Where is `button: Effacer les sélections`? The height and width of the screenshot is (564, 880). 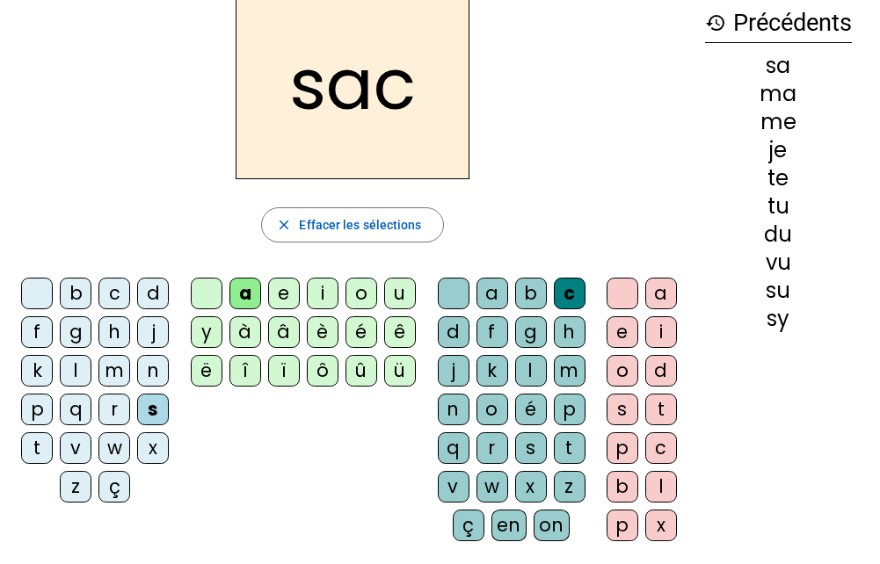 button: Effacer les sélections is located at coordinates (352, 225).